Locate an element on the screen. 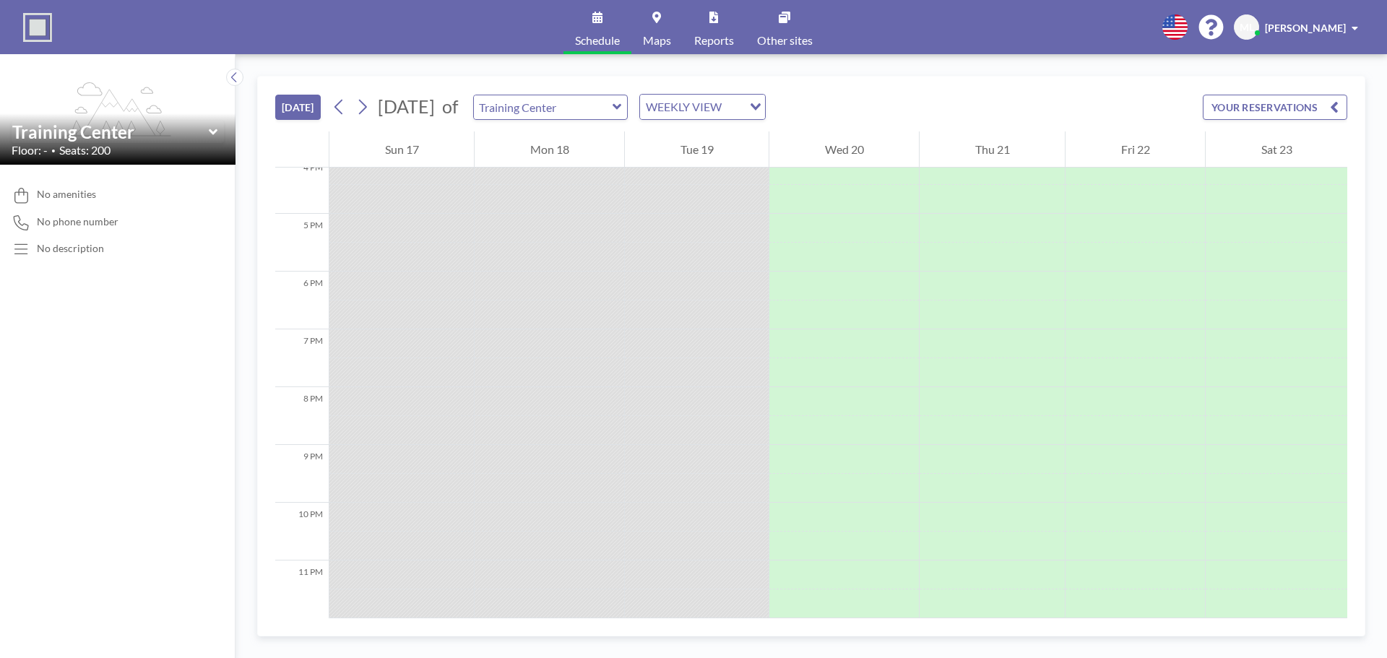  div: 10 PM is located at coordinates (302, 532).